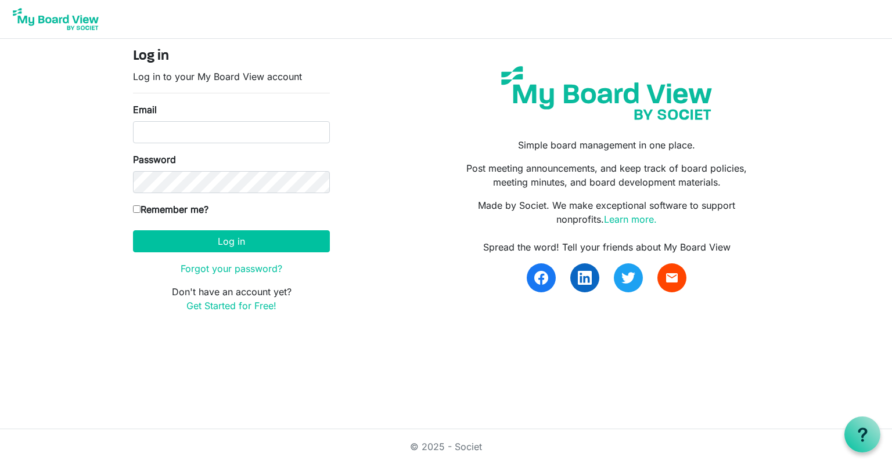 The image size is (892, 464). I want to click on img: My Board View Logo, so click(56, 19).